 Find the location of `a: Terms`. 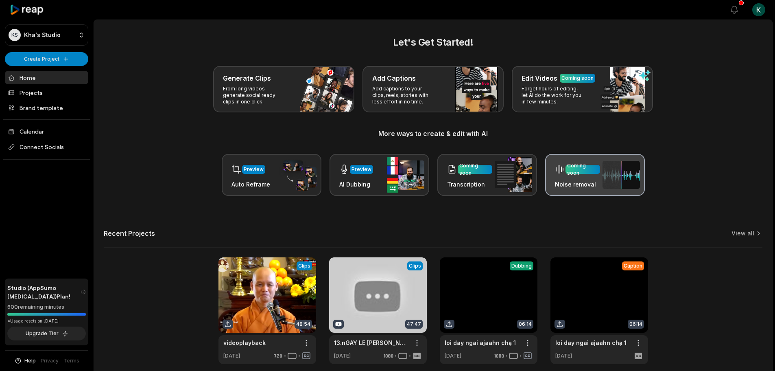

a: Terms is located at coordinates (71, 361).